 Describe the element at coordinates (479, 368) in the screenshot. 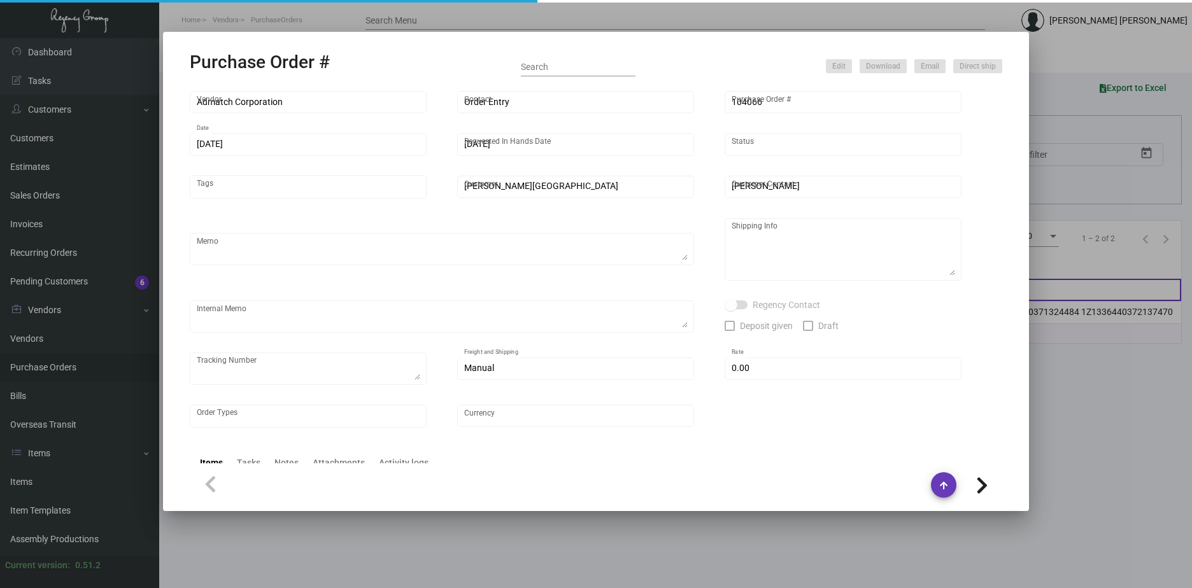

I see `span: Manual` at that location.